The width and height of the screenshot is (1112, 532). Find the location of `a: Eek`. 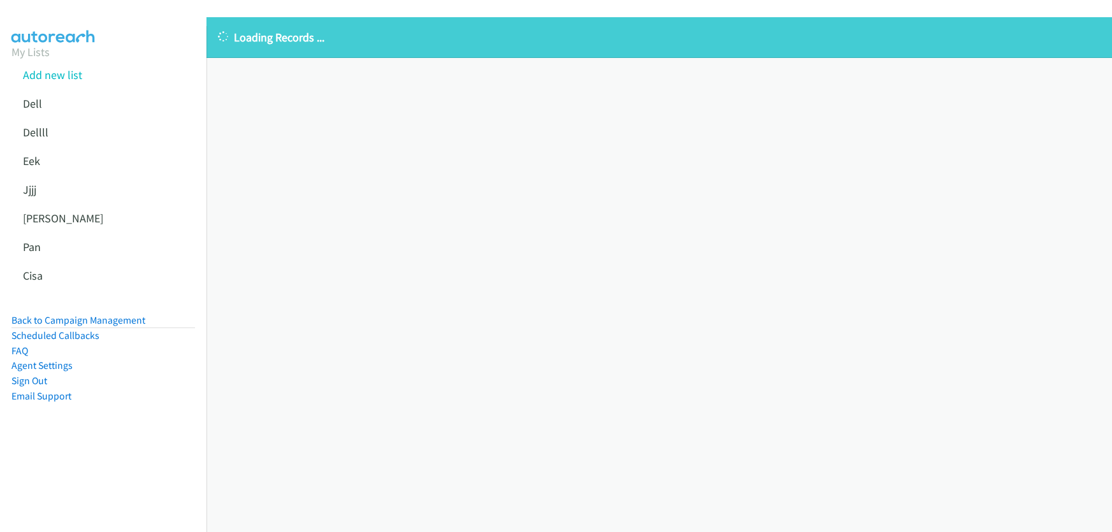

a: Eek is located at coordinates (31, 161).